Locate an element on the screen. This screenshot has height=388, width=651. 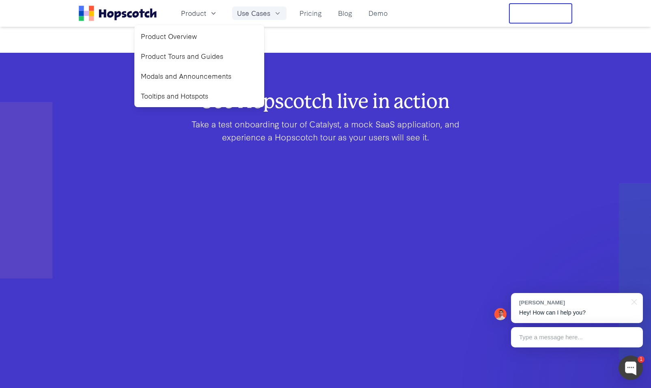
a: Blog is located at coordinates (345, 13).